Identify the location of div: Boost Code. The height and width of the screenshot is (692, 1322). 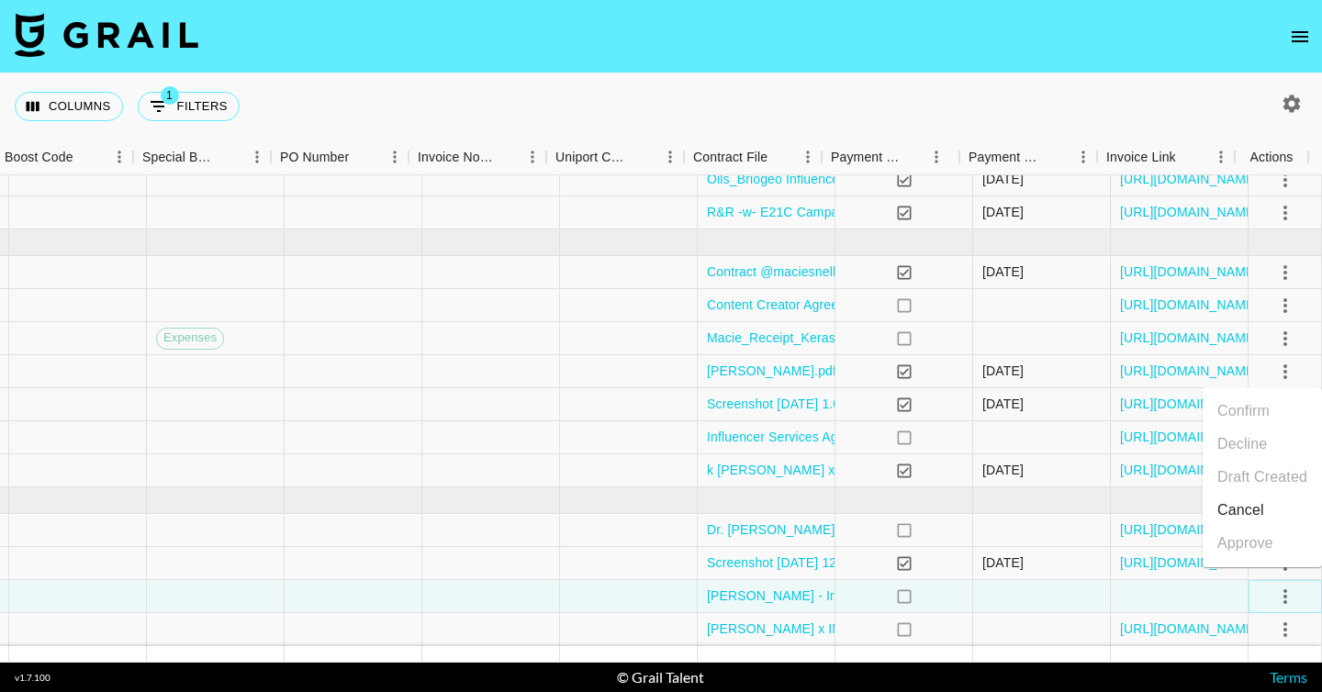
(39, 157).